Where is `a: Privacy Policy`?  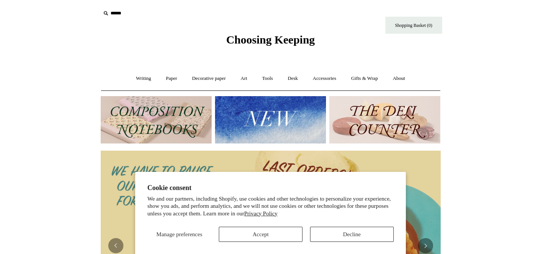
a: Privacy Policy is located at coordinates (261, 213).